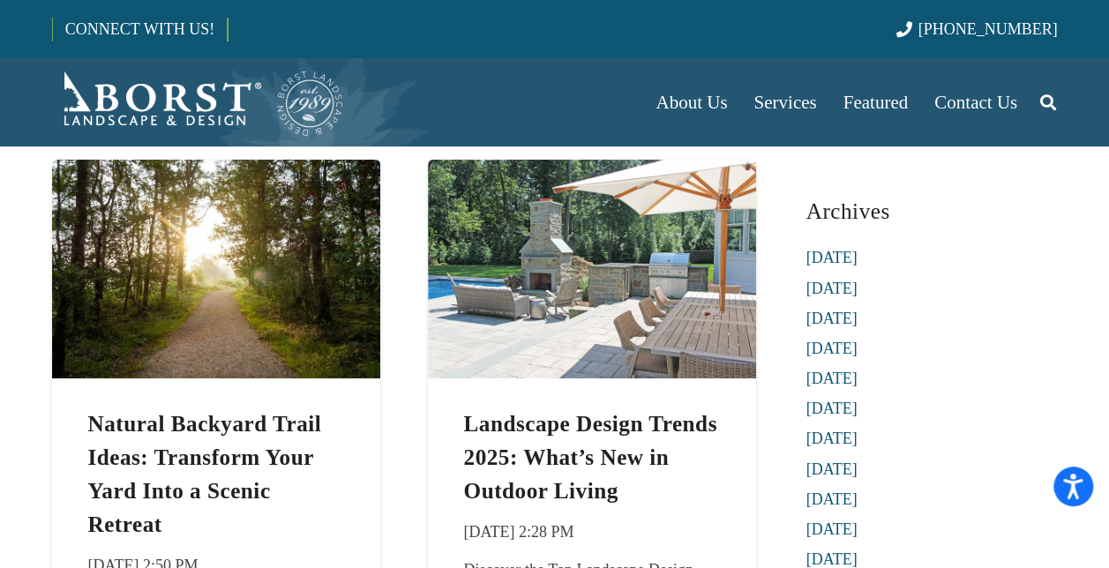 This screenshot has height=568, width=1109. What do you see at coordinates (976, 102) in the screenshot?
I see `span: Contact Us` at bounding box center [976, 102].